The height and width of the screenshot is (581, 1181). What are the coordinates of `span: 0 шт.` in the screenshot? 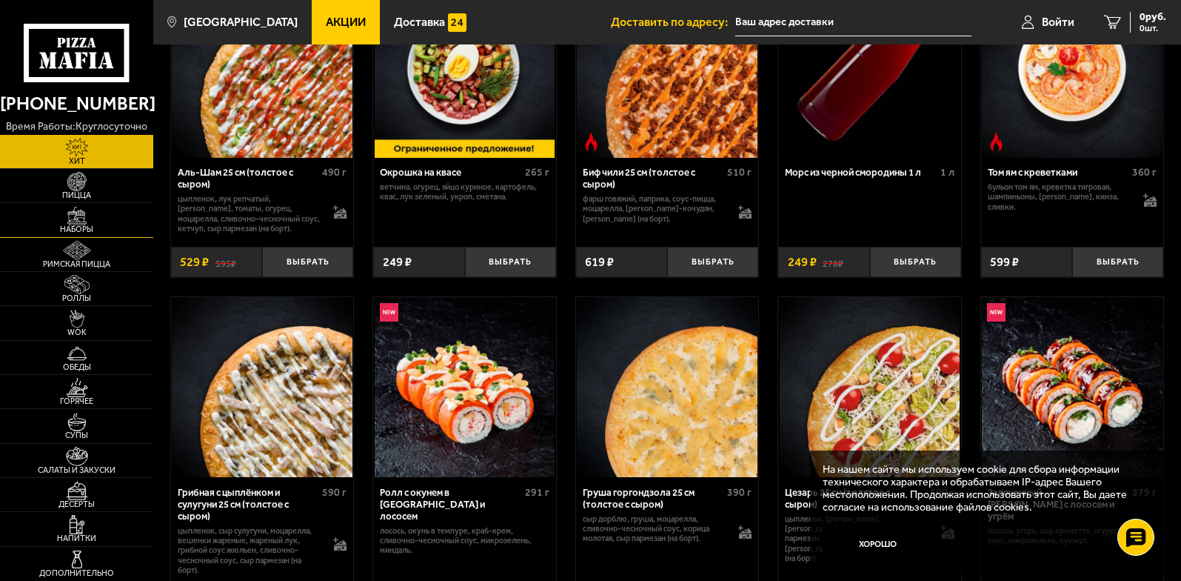 It's located at (1153, 28).